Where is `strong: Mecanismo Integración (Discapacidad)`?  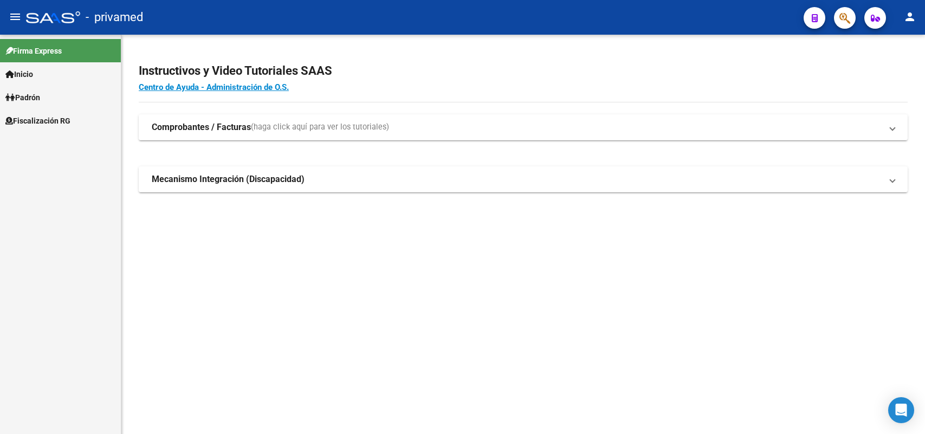 strong: Mecanismo Integración (Discapacidad) is located at coordinates (228, 179).